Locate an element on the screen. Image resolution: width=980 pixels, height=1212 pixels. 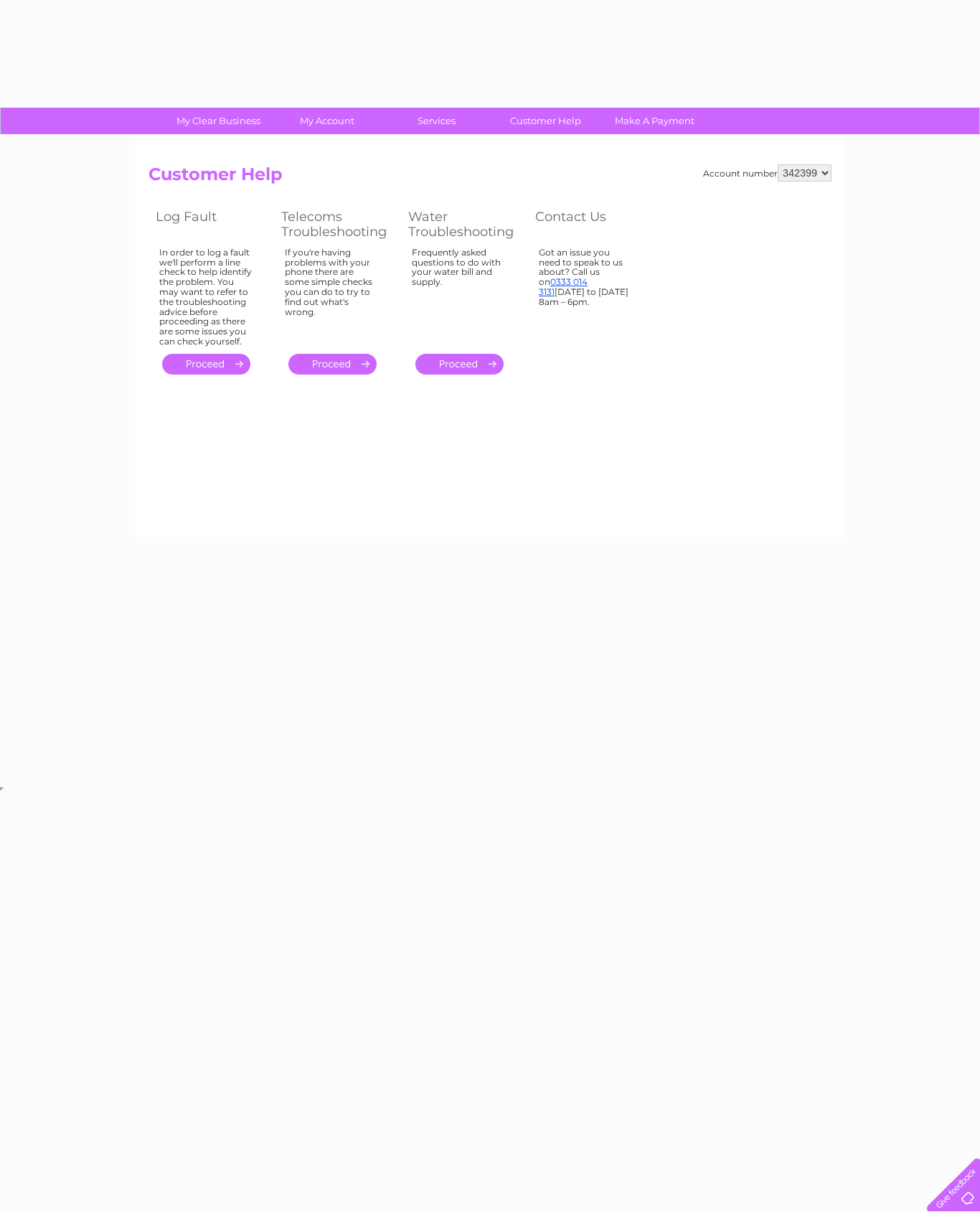
th: Telecoms Troubleshooting is located at coordinates (337, 224).